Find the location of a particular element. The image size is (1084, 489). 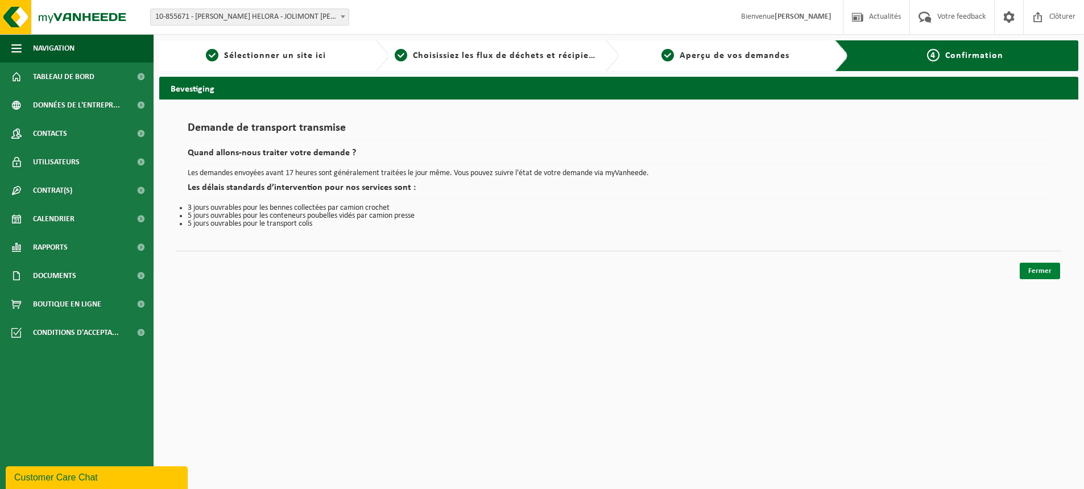

span: Choisissiez les flux de déchets et récipients is located at coordinates (507, 56).